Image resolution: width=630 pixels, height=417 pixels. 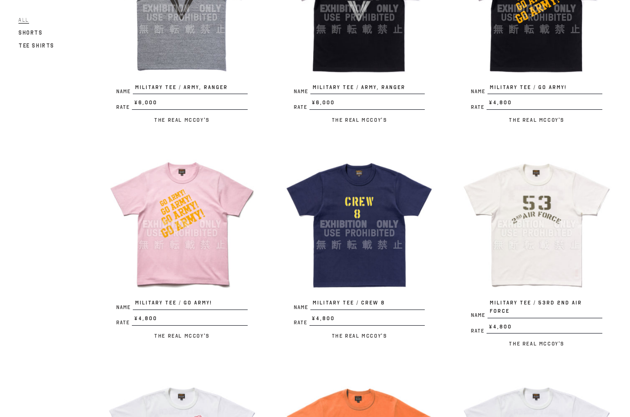 What do you see at coordinates (30, 33) in the screenshot?
I see `a: Shorts` at bounding box center [30, 33].